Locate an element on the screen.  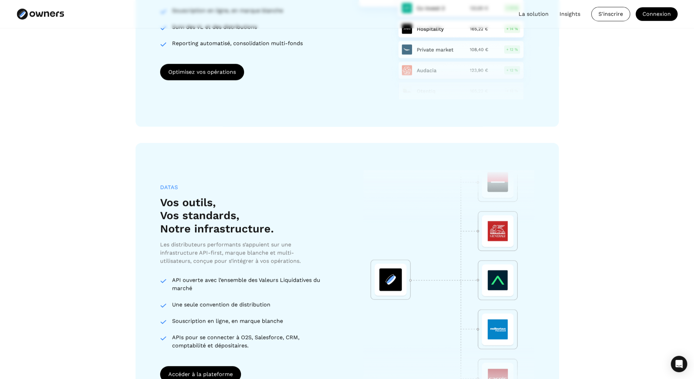
h3: Vos outils, Vos standards, Notre infrastructure. is located at coordinates (217, 215).